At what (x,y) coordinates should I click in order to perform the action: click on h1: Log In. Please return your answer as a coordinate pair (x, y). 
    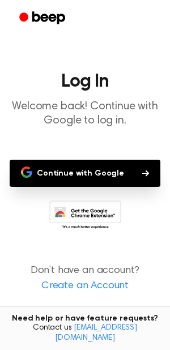
    Looking at the image, I should click on (85, 82).